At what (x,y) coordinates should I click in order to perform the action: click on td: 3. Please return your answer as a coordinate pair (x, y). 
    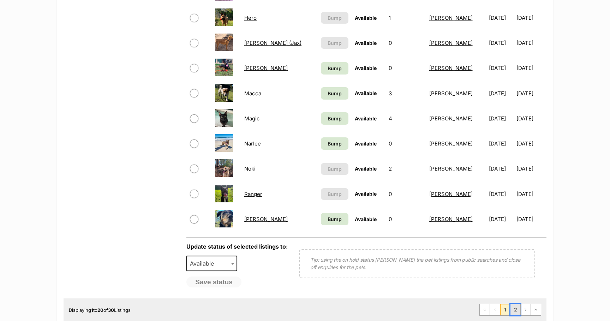
    Looking at the image, I should click on (406, 93).